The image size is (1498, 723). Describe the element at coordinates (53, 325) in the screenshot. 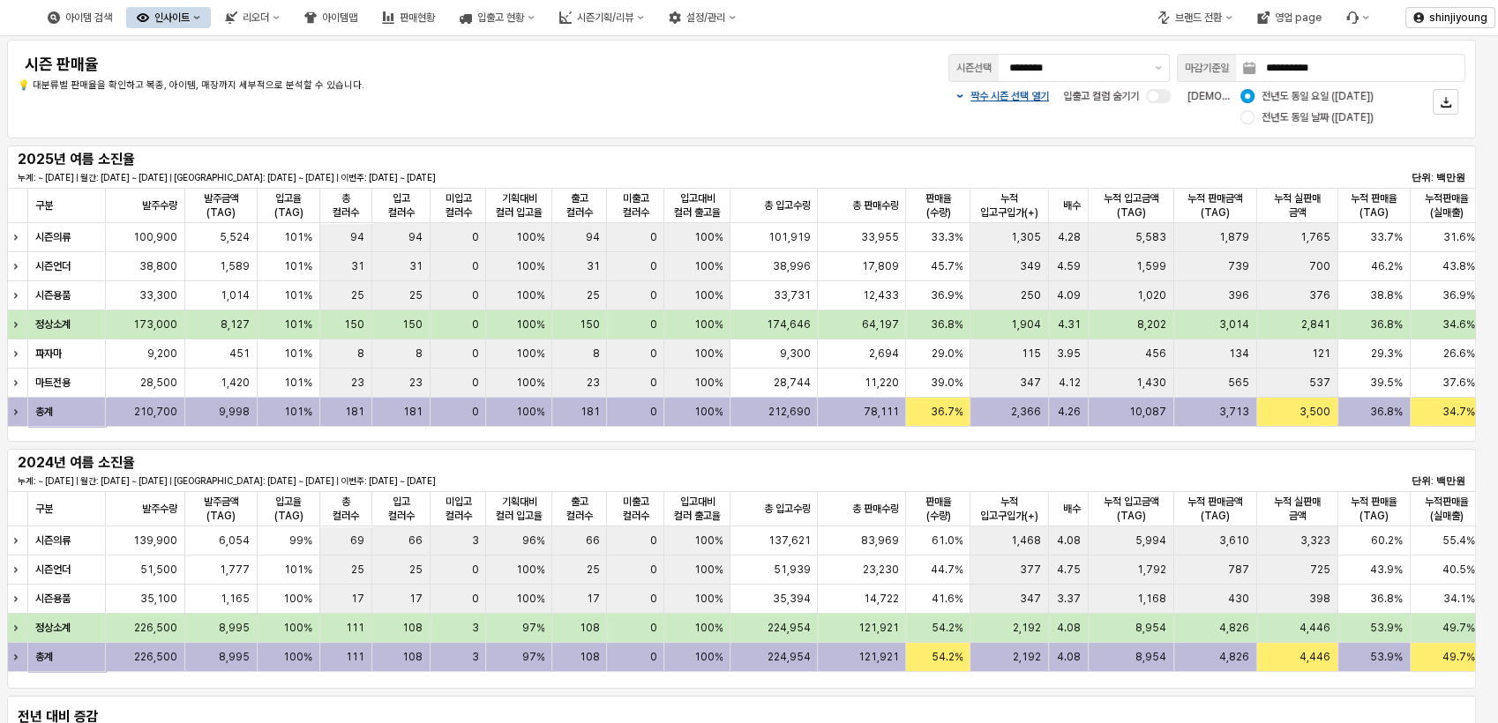

I see `strong: 정상소계` at that location.